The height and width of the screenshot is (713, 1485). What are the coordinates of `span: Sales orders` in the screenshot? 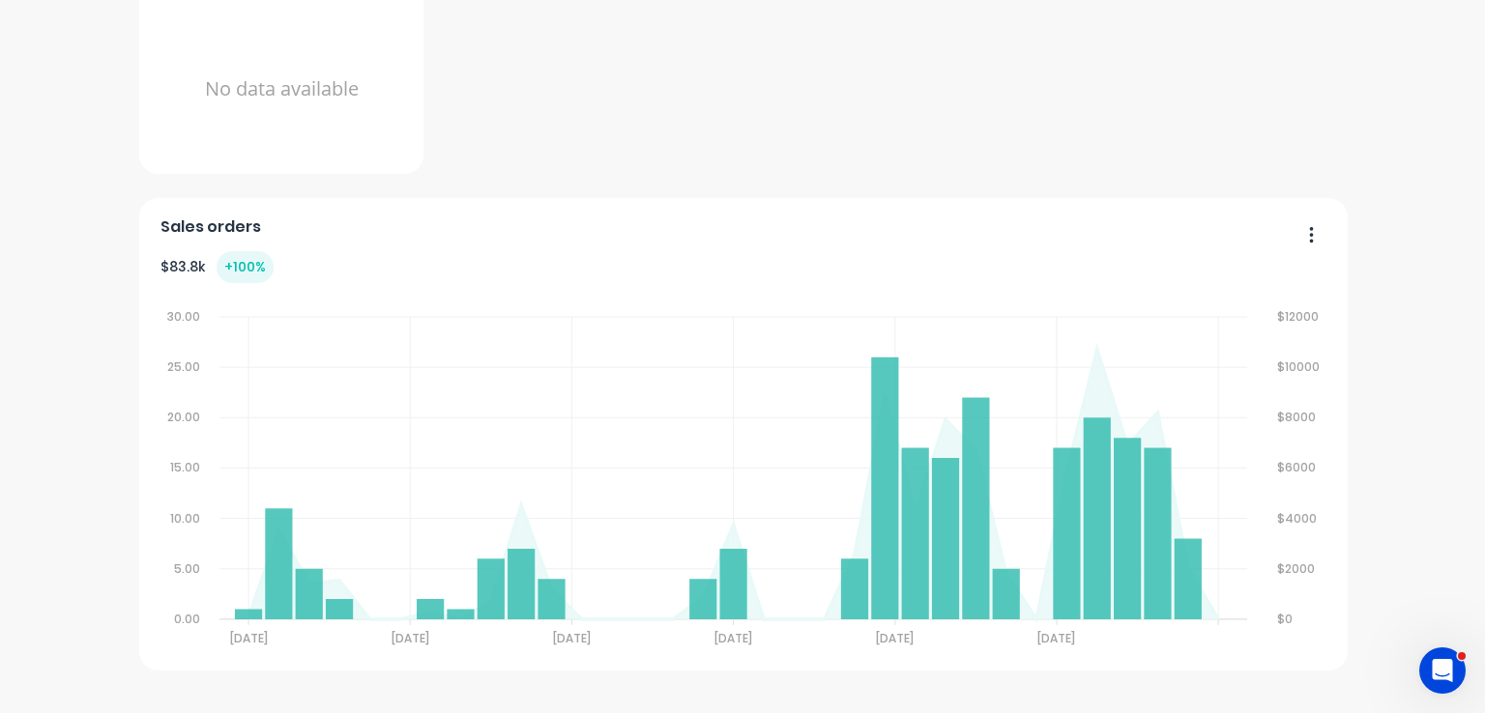 It's located at (211, 227).